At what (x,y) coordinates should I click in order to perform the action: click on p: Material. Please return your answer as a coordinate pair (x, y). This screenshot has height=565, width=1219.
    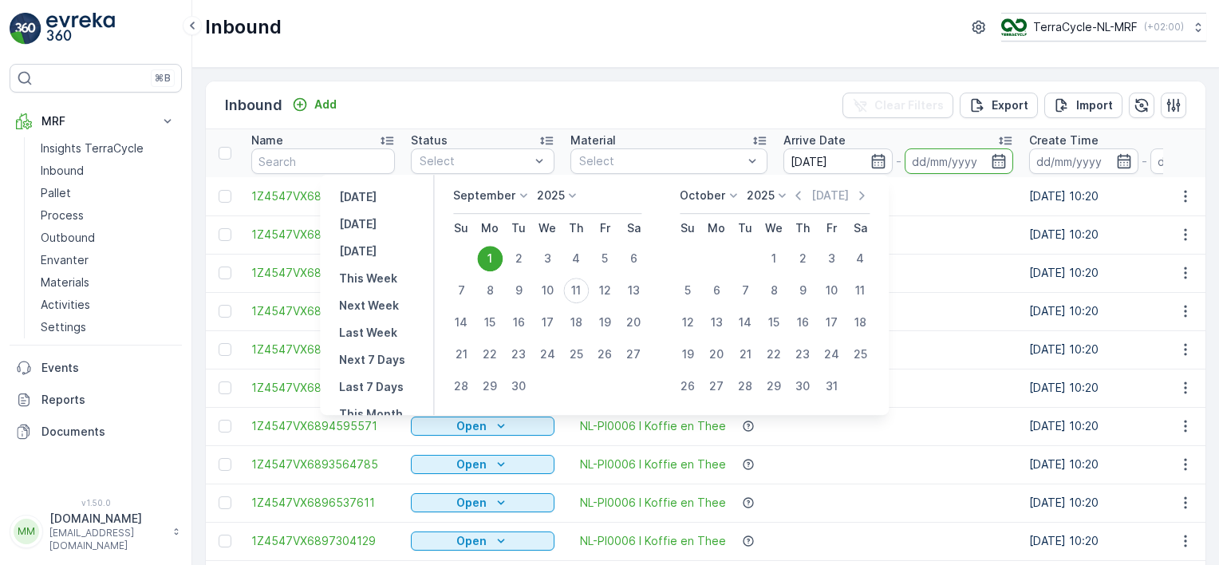
    Looking at the image, I should click on (593, 140).